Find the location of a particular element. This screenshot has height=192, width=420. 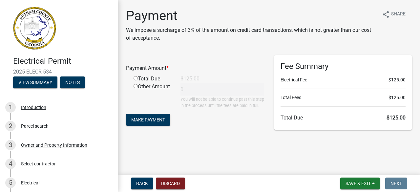

span: Make Payment is located at coordinates (148, 120).